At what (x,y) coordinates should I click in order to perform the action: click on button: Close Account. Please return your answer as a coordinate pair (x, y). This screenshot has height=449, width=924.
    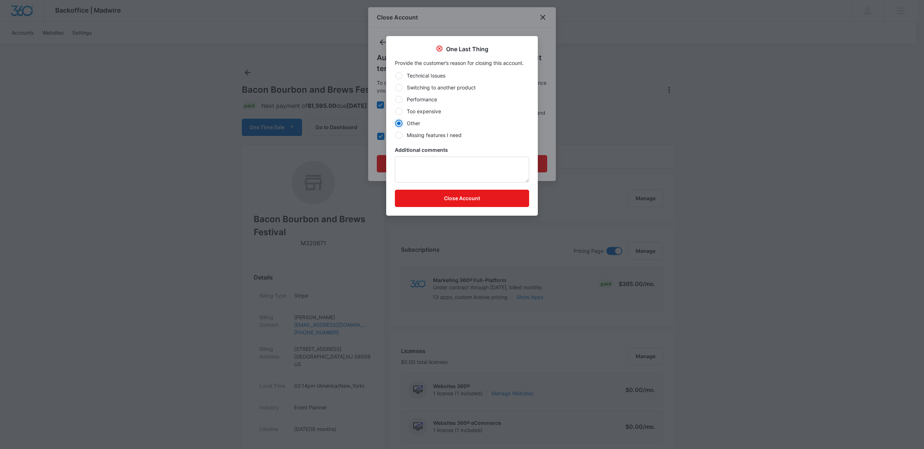
    Looking at the image, I should click on (462, 199).